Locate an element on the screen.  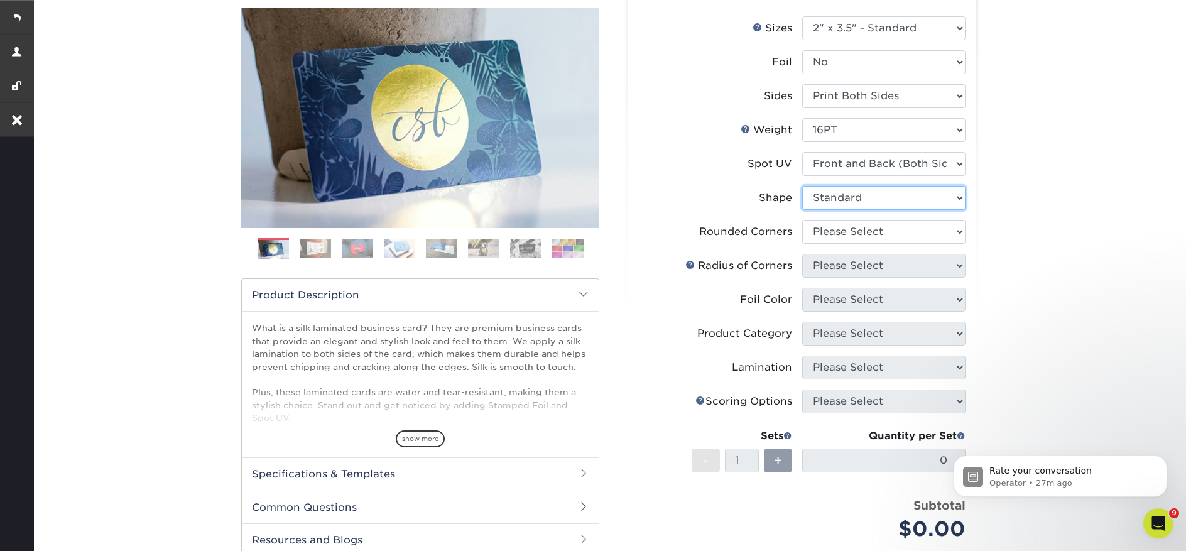
div: $0.00 is located at coordinates (888, 529).